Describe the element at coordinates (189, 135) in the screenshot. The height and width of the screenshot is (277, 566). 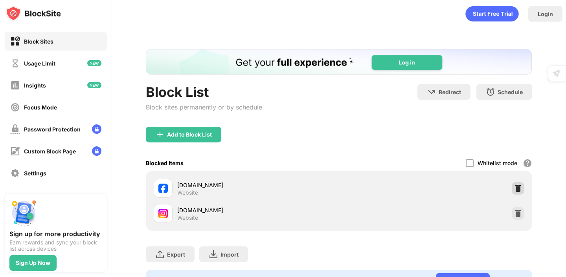
I see `div: Add to Block List` at that location.